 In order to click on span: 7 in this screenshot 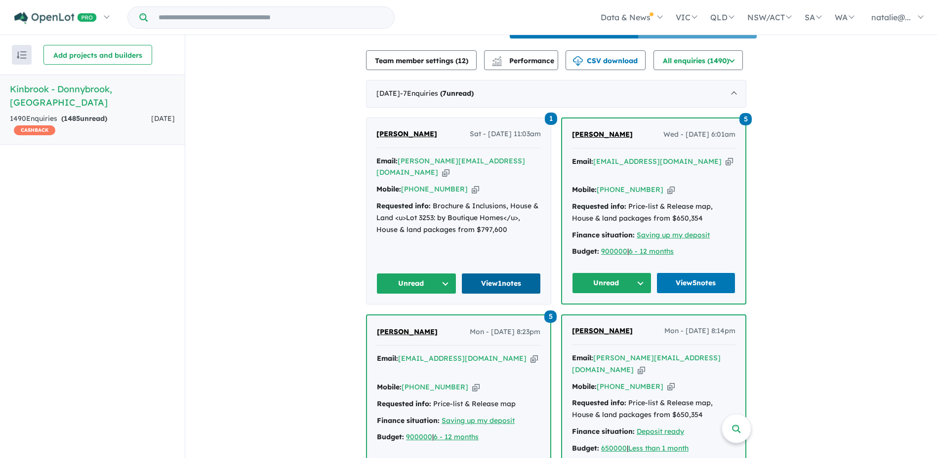, I will do `click(445, 93)`.